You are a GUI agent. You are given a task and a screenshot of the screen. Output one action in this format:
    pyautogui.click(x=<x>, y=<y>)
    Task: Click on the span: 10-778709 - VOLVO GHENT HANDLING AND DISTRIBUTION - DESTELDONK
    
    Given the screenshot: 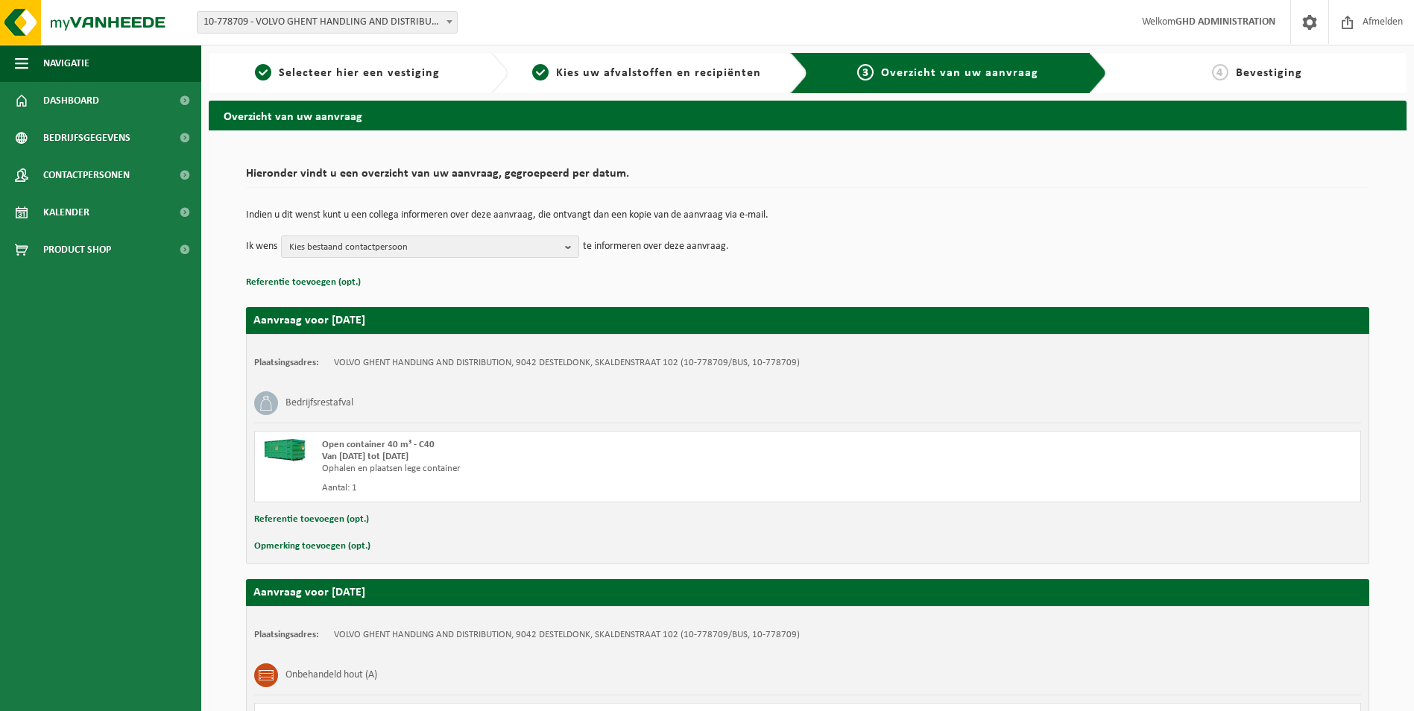 What is the action you would take?
    pyautogui.click(x=327, y=22)
    